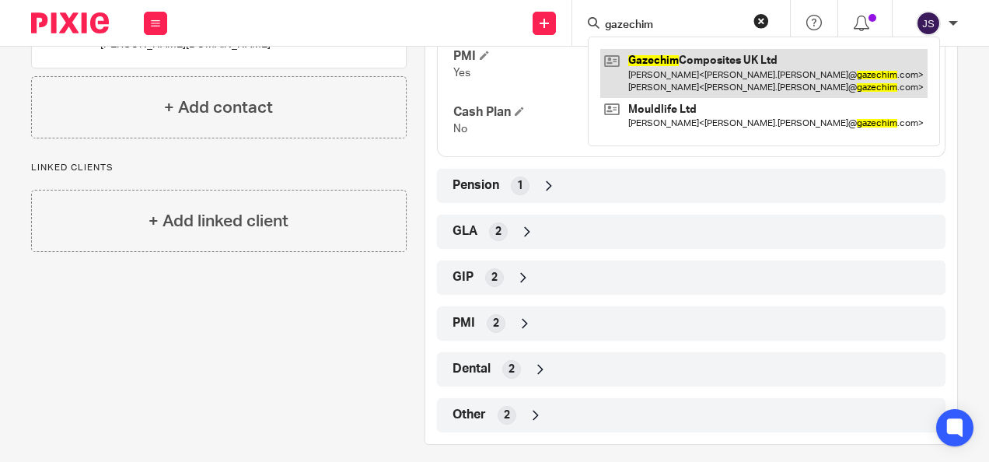 This screenshot has height=462, width=989. What do you see at coordinates (461, 129) in the screenshot?
I see `span: No` at bounding box center [461, 129].